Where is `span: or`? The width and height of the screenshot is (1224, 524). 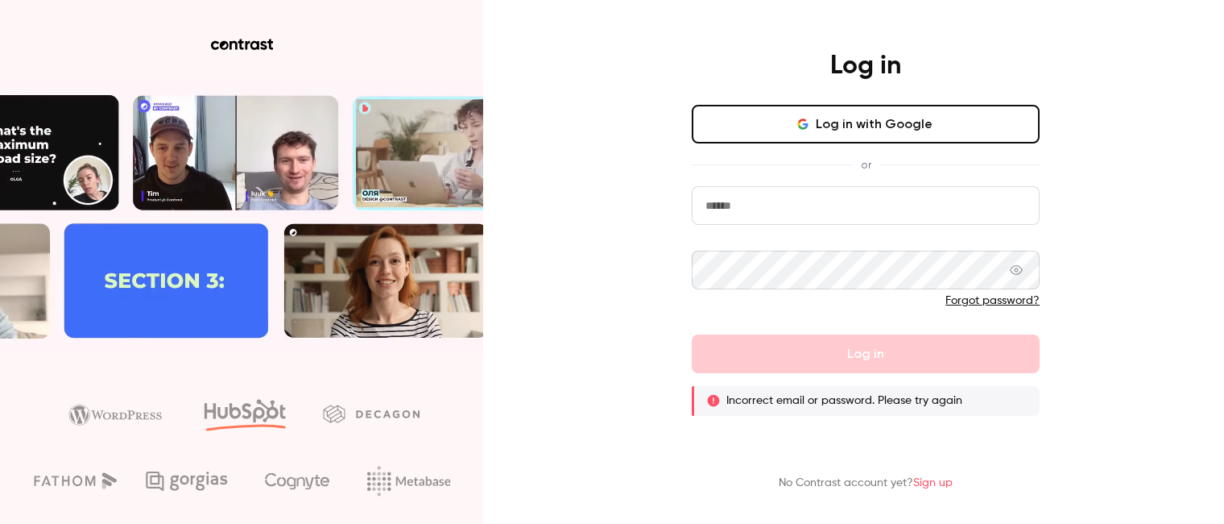
span: or is located at coordinates (866, 164).